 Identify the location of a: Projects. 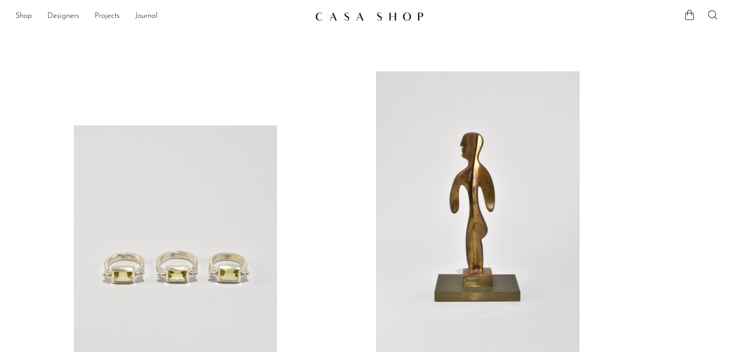
(107, 16).